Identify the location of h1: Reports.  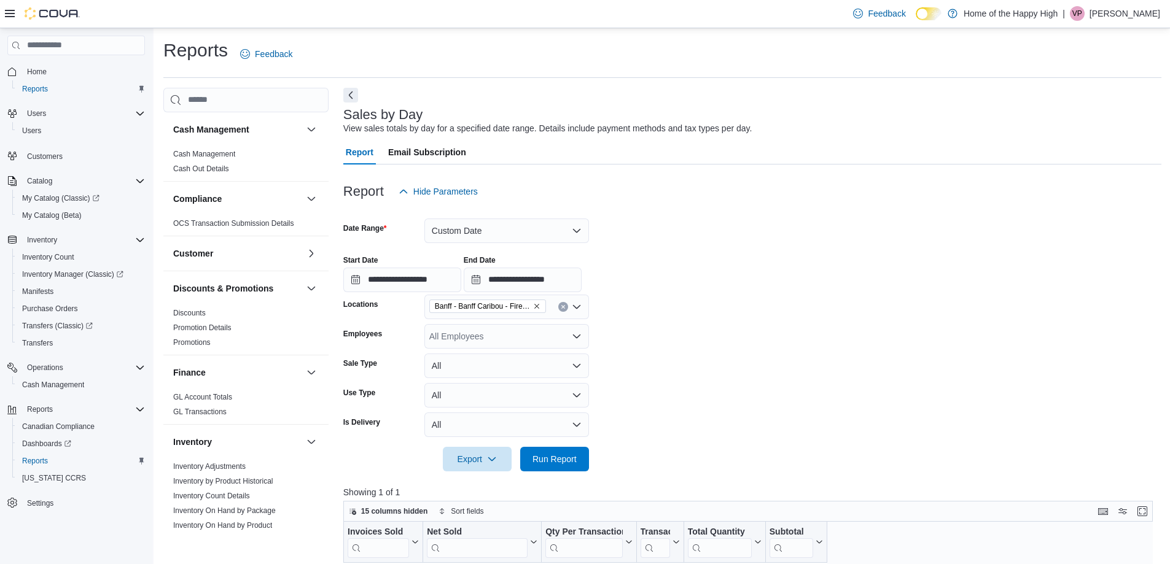
(195, 50).